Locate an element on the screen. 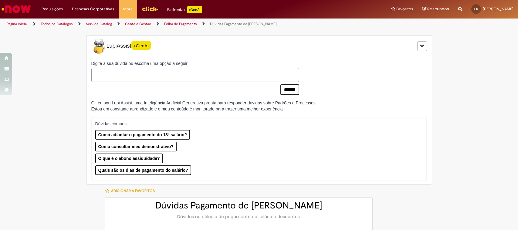 Image resolution: width=518 pixels, height=230 pixels. label: Digite a sua dúvida ou escolha uma opção a seguir is located at coordinates (195, 63).